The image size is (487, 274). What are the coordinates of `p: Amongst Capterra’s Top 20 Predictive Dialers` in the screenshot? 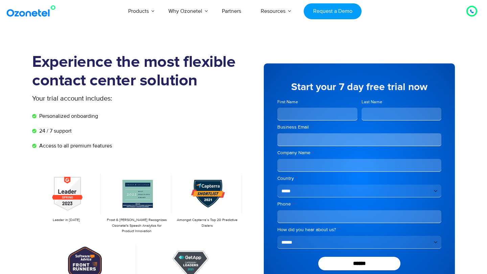 It's located at (207, 223).